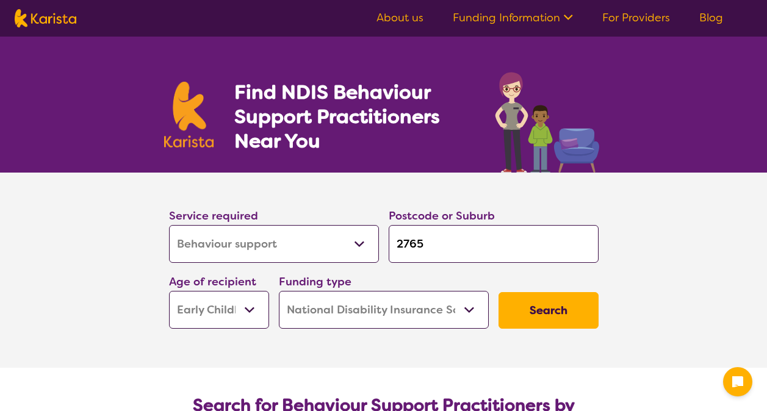 This screenshot has height=411, width=767. Describe the element at coordinates (636, 18) in the screenshot. I see `a: For Providers` at that location.